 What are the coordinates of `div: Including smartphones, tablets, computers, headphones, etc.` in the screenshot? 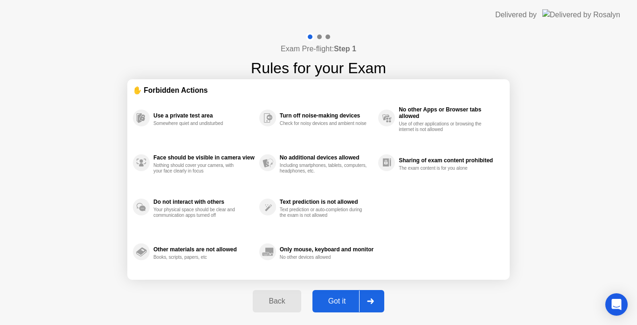 It's located at (324, 168).